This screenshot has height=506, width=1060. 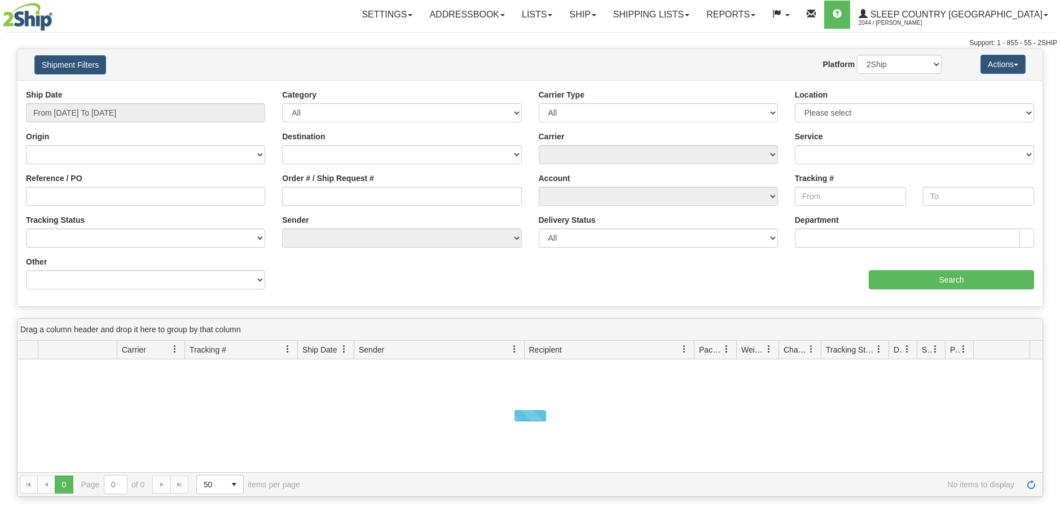 What do you see at coordinates (175, 349) in the screenshot?
I see `a: Carrier filter column settings` at bounding box center [175, 349].